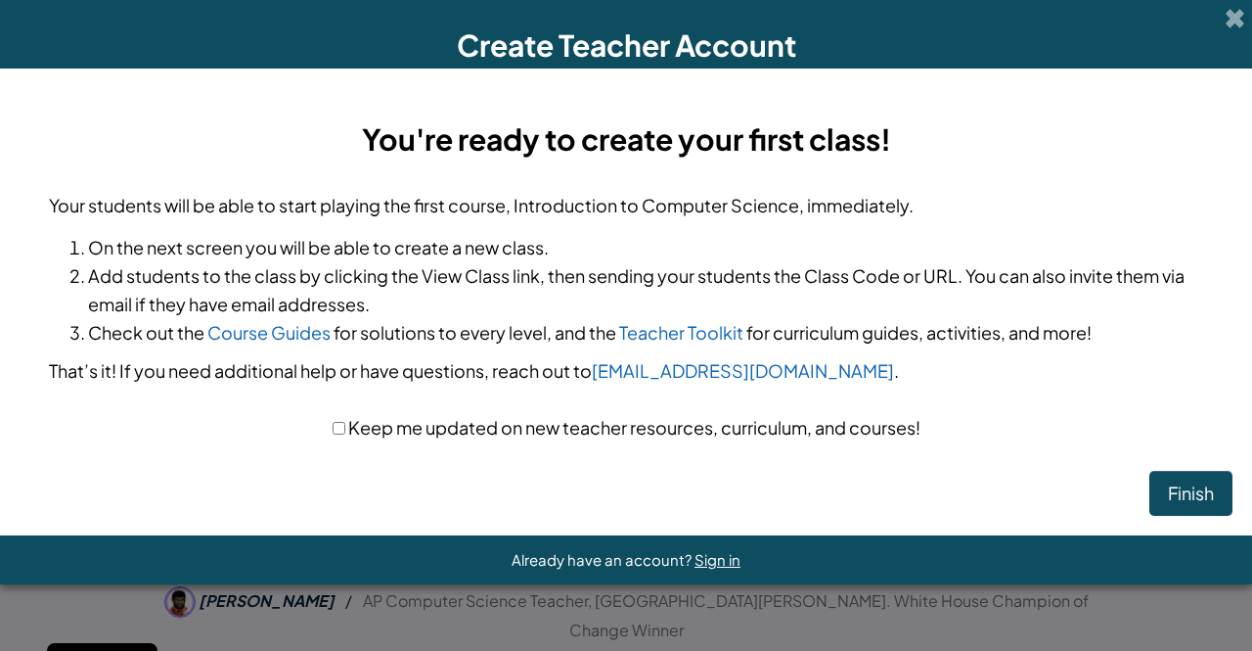 Image resolution: width=1252 pixels, height=651 pixels. What do you see at coordinates (633, 427) in the screenshot?
I see `span: Keep me updated on new teacher resources, curriculum, and courses!` at bounding box center [633, 427].